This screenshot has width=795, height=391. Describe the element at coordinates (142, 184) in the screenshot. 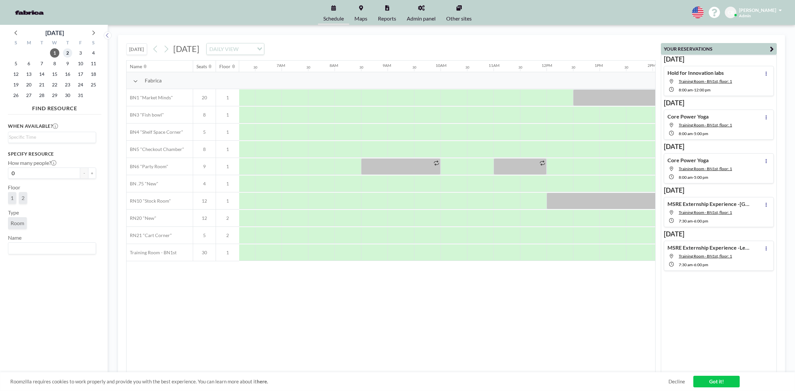

I see `span: BN .75 "New"` at that location.